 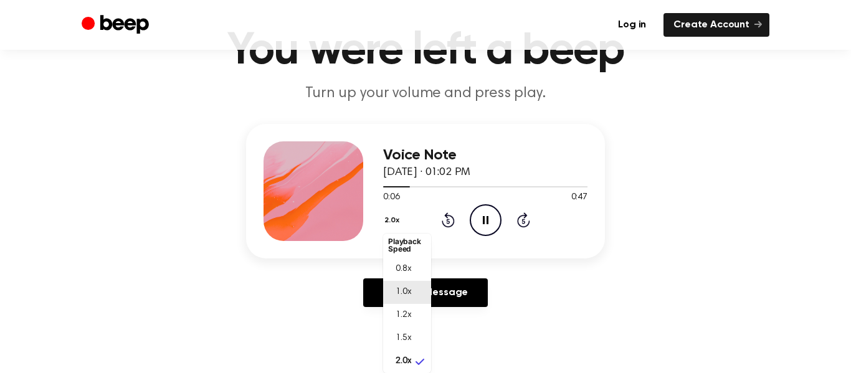 What do you see at coordinates (632, 25) in the screenshot?
I see `a: Log in` at bounding box center [632, 25].